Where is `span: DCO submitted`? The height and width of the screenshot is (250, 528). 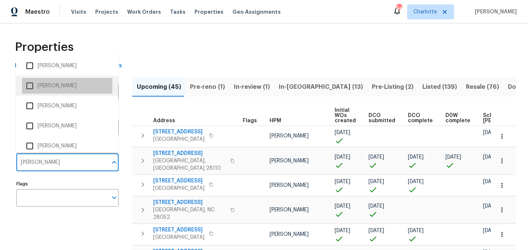
span: DCO submitted is located at coordinates (382, 118).